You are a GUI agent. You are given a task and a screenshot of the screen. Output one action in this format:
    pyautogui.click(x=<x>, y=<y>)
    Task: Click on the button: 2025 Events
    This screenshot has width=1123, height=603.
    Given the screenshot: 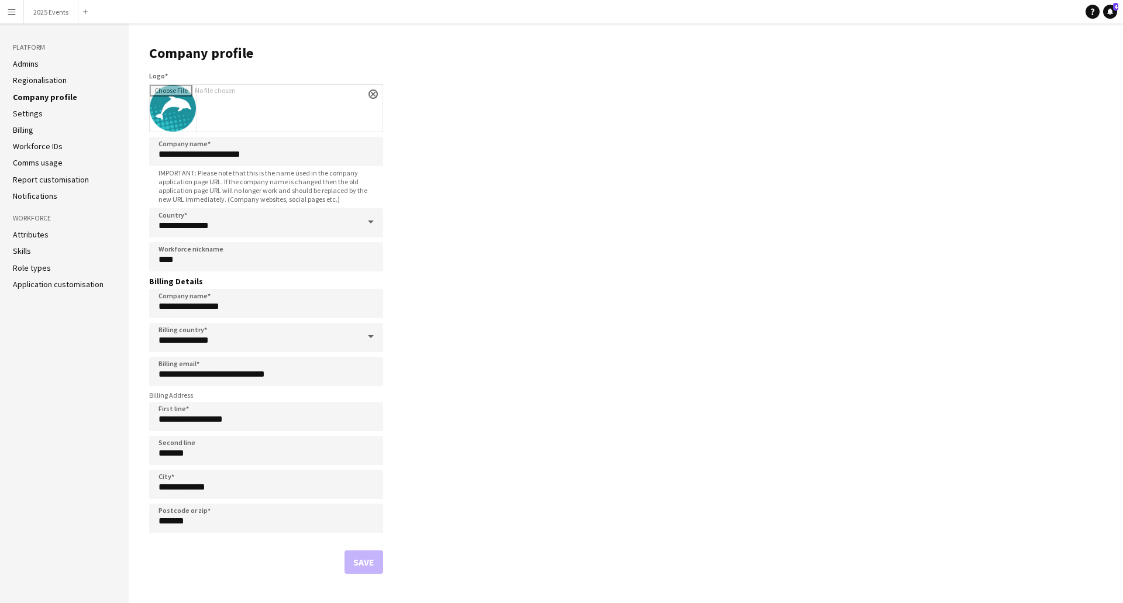 What is the action you would take?
    pyautogui.click(x=51, y=12)
    